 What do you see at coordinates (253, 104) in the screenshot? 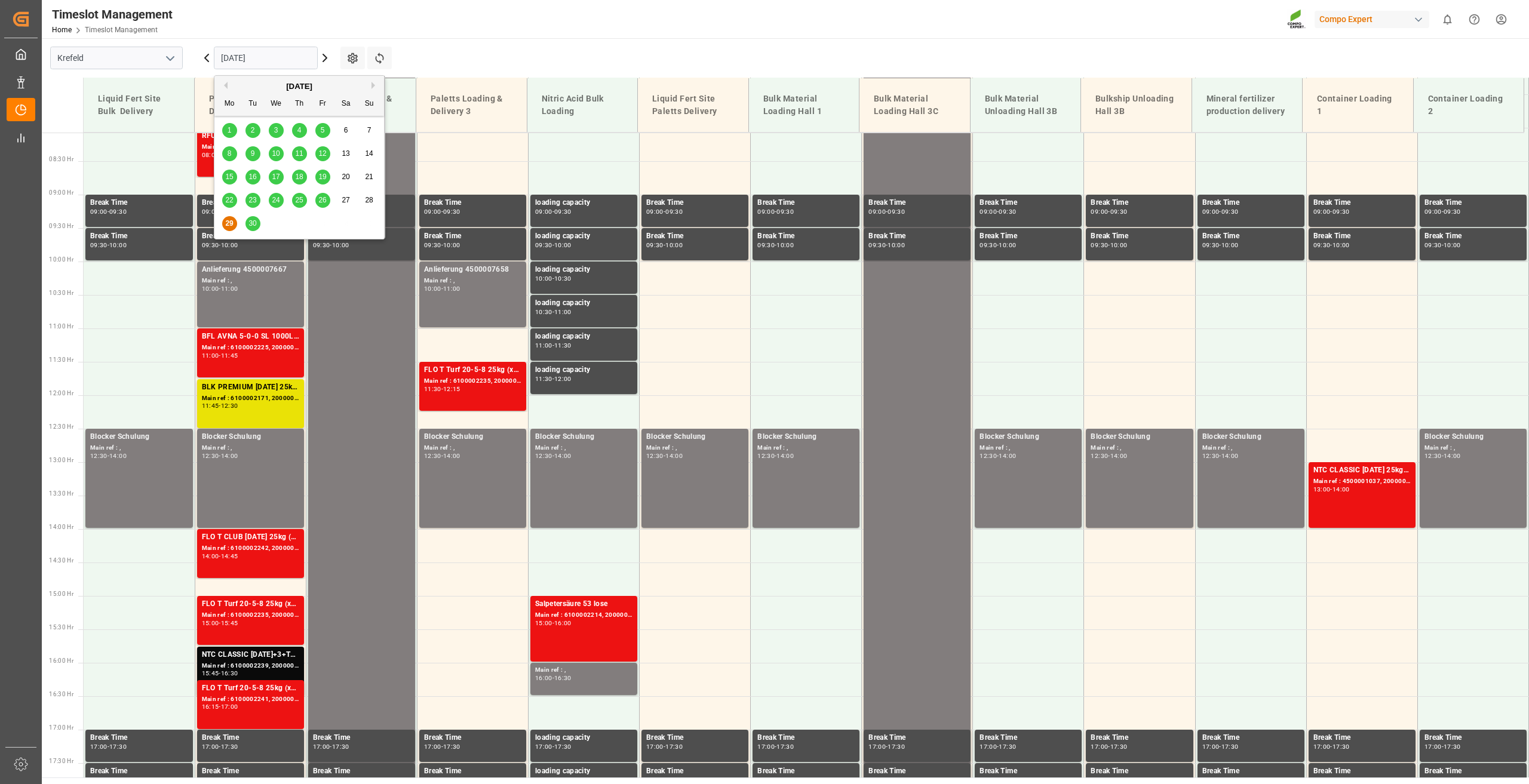
I see `div: Tu` at bounding box center [253, 104].